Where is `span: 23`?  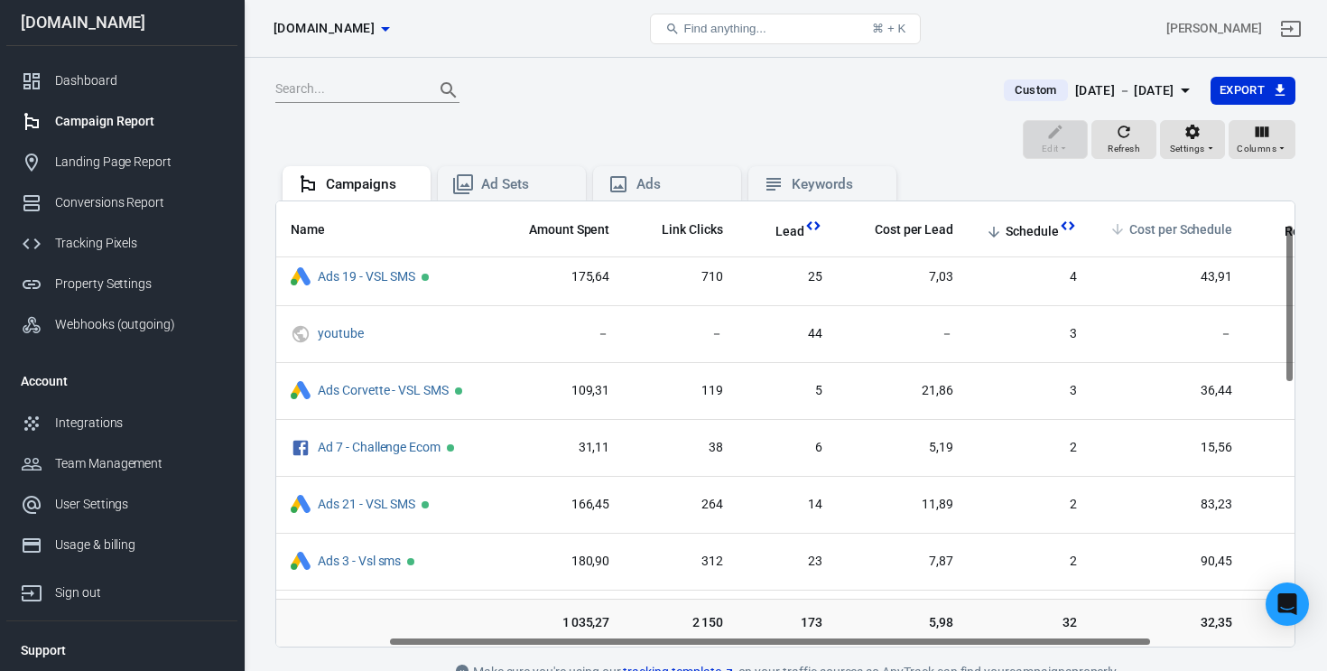
span: 23 is located at coordinates (787, 561).